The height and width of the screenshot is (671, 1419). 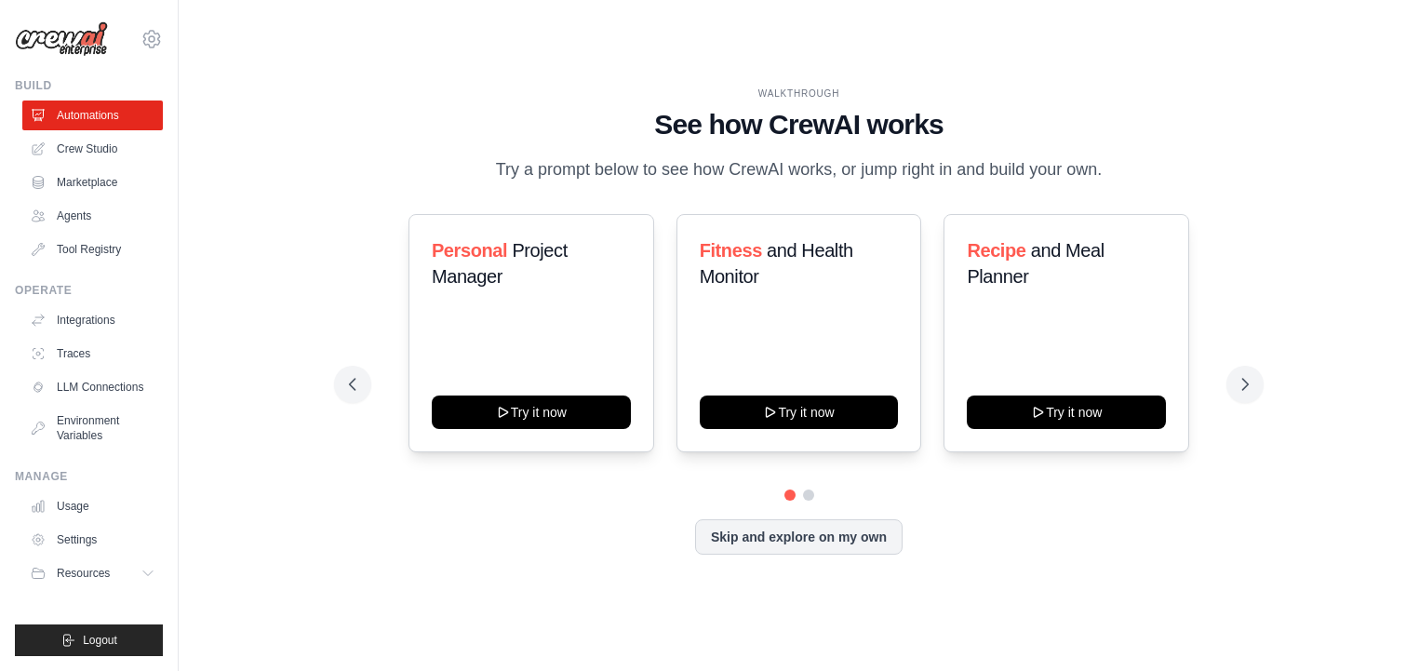 What do you see at coordinates (88, 476) in the screenshot?
I see `div: Manage` at bounding box center [88, 476].